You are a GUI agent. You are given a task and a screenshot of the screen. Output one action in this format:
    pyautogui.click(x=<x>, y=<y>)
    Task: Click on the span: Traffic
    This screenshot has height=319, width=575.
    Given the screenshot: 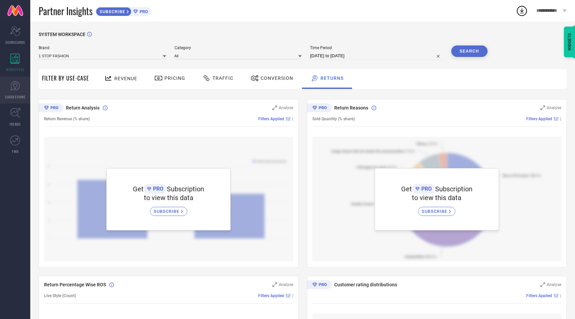 What is the action you would take?
    pyautogui.click(x=223, y=78)
    